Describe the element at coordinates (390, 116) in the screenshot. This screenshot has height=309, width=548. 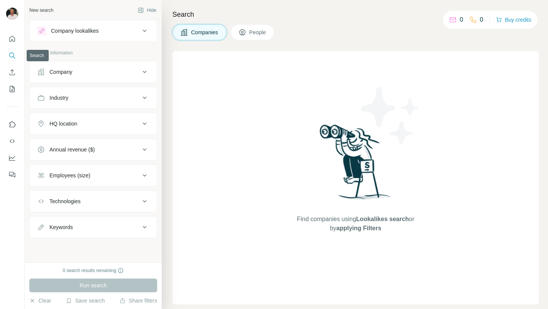
I see `img: Surfe Illustration - Stars` at that location.